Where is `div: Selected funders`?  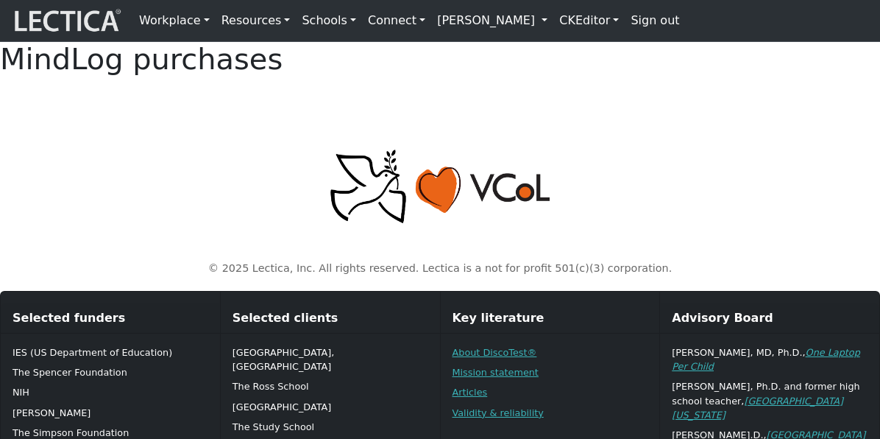
div: Selected funders is located at coordinates (110, 318).